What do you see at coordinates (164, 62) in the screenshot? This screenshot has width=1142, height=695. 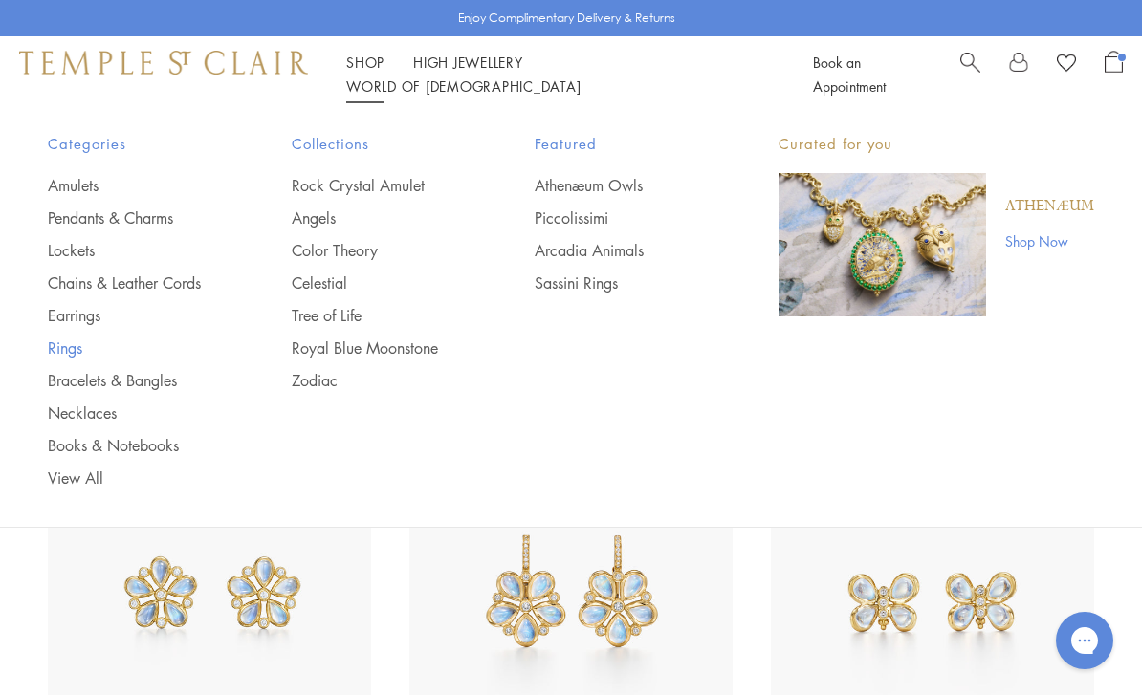 I see `img: Temple St. Clair` at bounding box center [164, 62].